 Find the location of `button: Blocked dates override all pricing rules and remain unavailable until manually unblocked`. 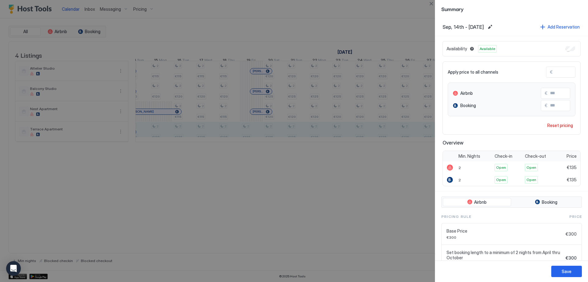

button: Blocked dates override all pricing rules and remain unavailable until manually unblocked is located at coordinates (472, 49).